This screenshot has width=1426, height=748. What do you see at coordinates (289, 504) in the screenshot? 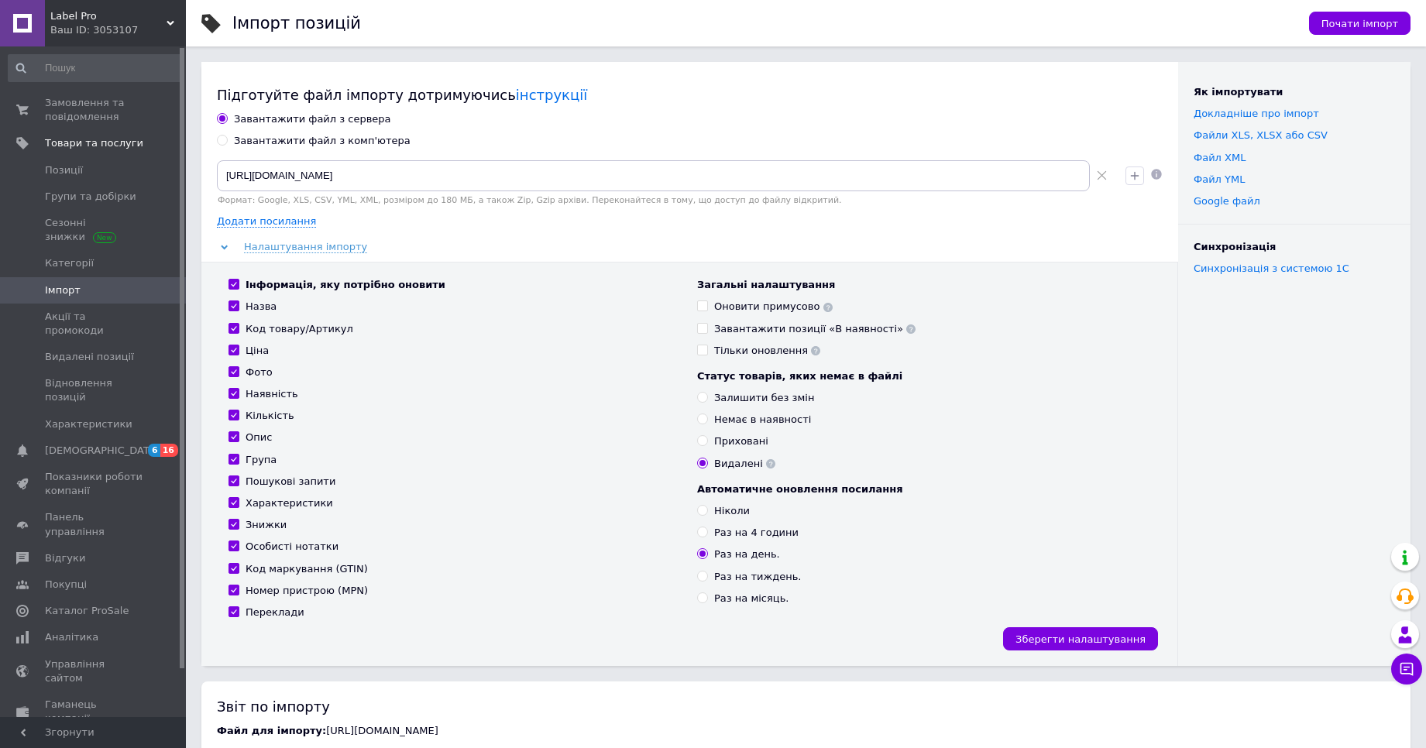
I see `div: Характеристики` at bounding box center [289, 504].